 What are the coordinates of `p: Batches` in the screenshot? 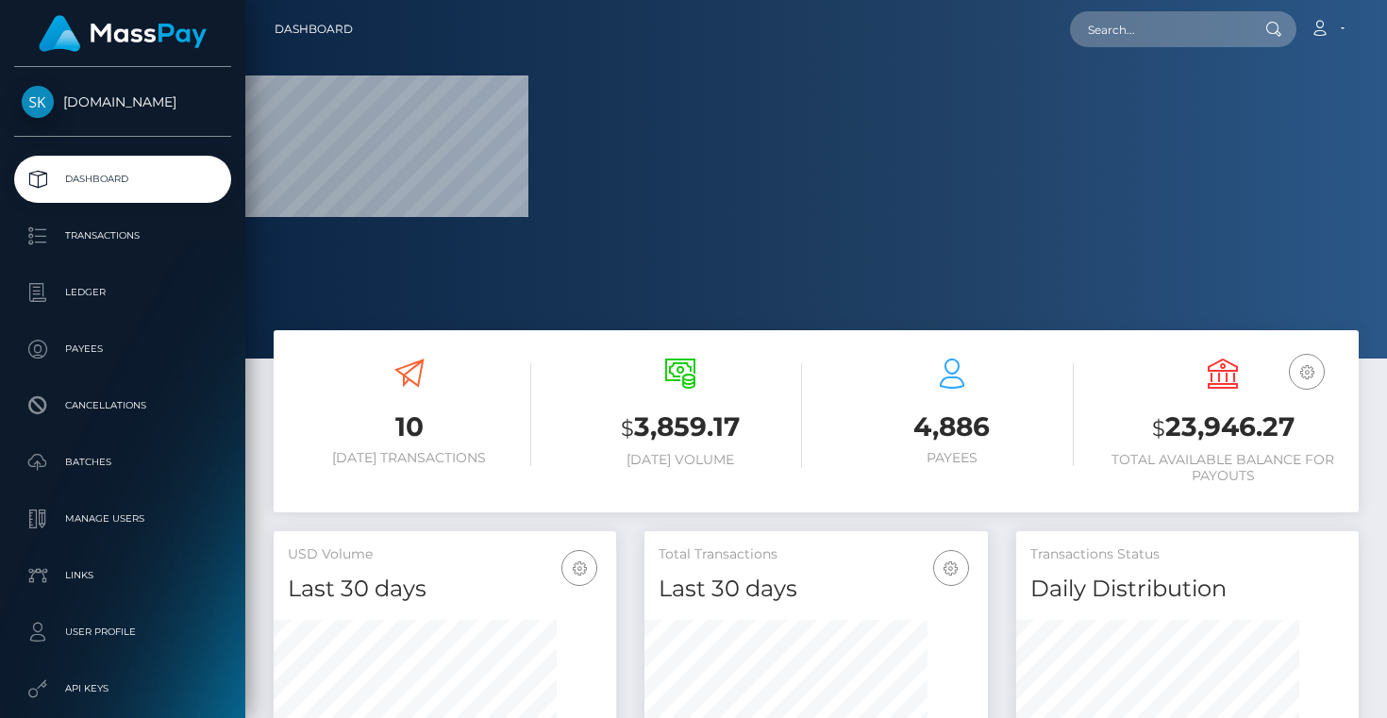 It's located at (123, 462).